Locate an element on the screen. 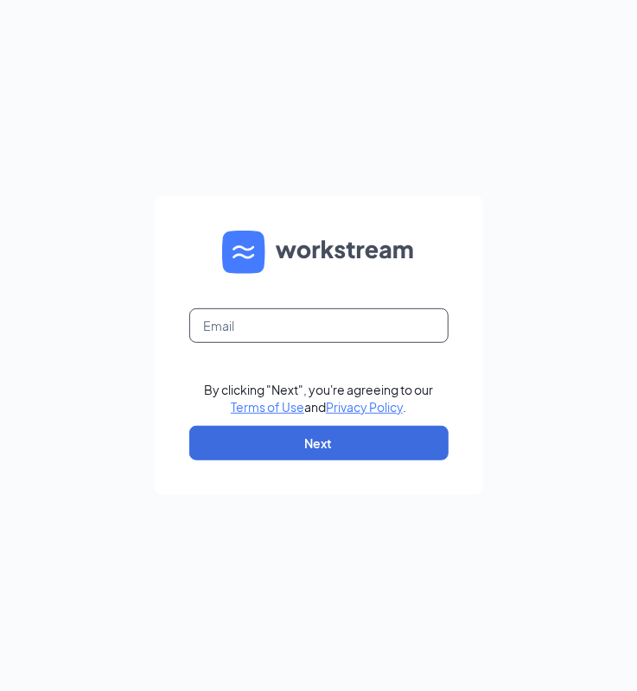  a: Terms of Use is located at coordinates (267, 407).